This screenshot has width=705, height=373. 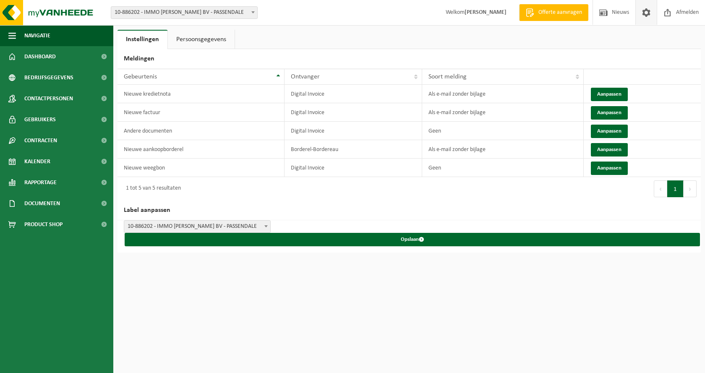 I want to click on td: Nieuwe kredietnota, so click(x=201, y=94).